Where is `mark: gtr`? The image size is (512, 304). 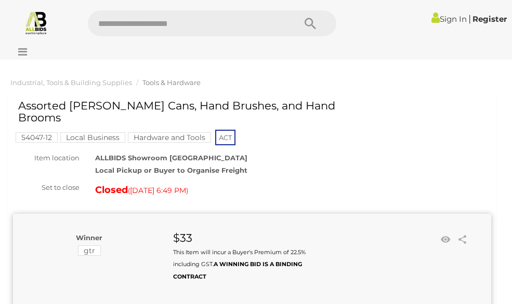
mark: gtr is located at coordinates (89, 251).